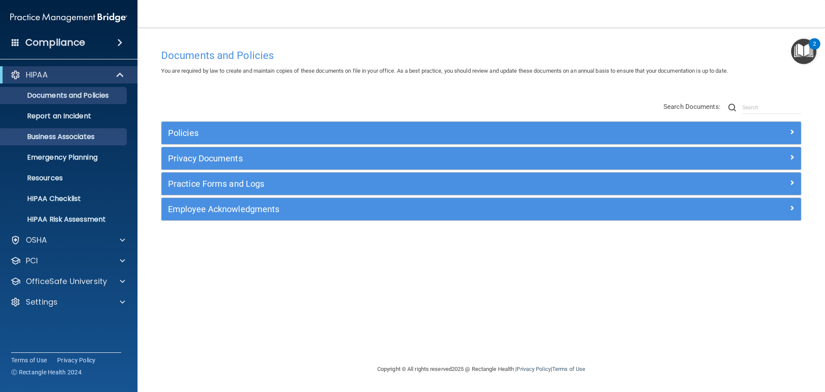 The height and width of the screenshot is (392, 825). Describe the element at coordinates (67, 302) in the screenshot. I see `a: Settings` at that location.